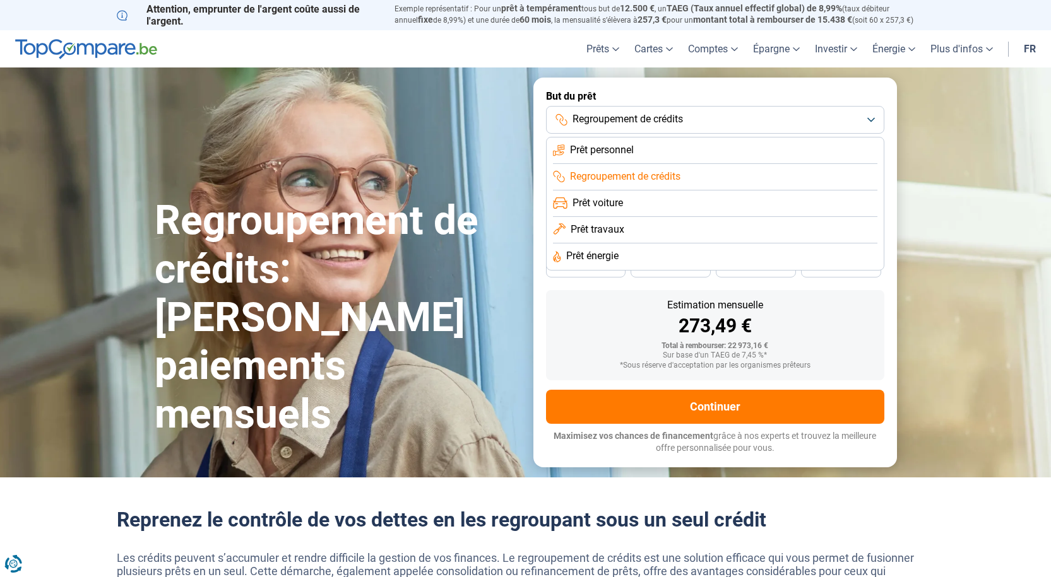 The image size is (1051, 577). I want to click on a: Énergie, so click(894, 49).